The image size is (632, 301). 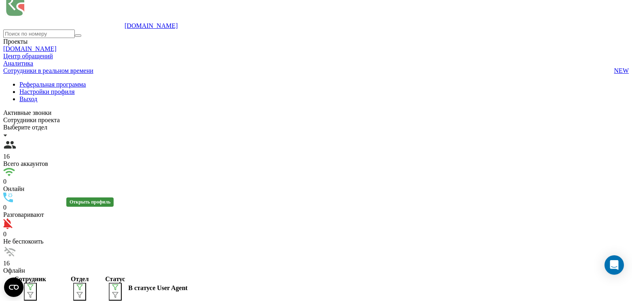 I want to click on div: Разговаривают, so click(x=316, y=215).